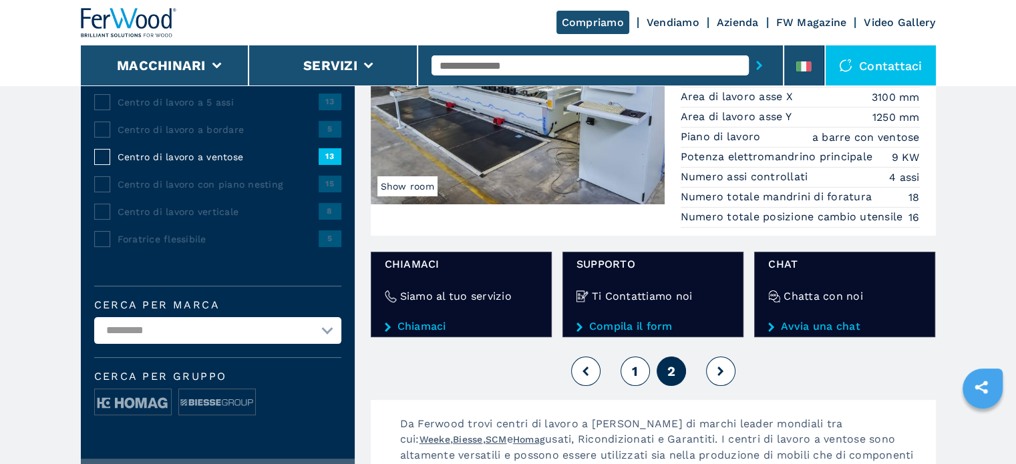 Image resolution: width=1016 pixels, height=464 pixels. I want to click on span: Centro di lavoro con piano nesting, so click(218, 184).